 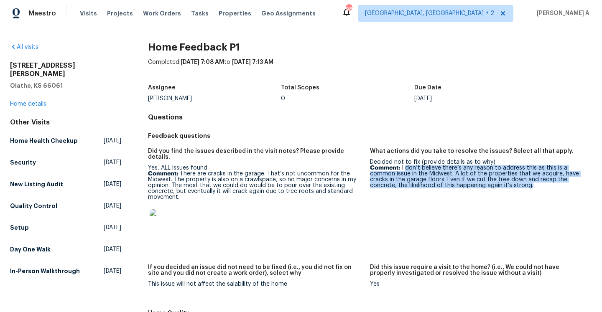 I want to click on h5: Security, so click(x=23, y=163).